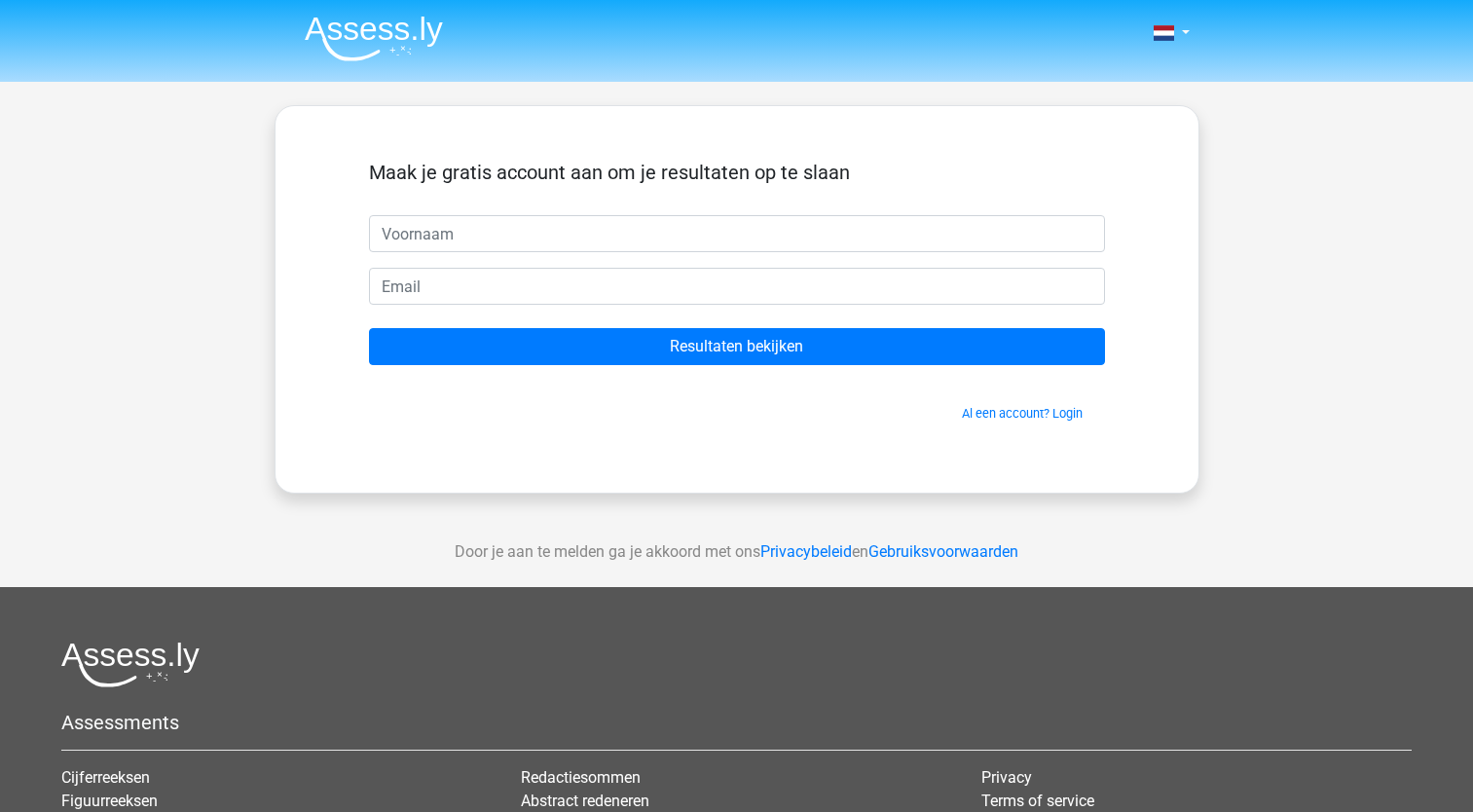 The height and width of the screenshot is (812, 1473). What do you see at coordinates (806, 551) in the screenshot?
I see `a: Privacybeleid` at bounding box center [806, 551].